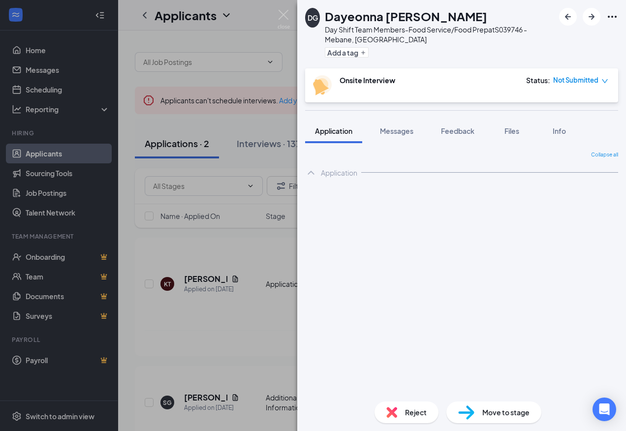 This screenshot has height=431, width=626. What do you see at coordinates (604, 155) in the screenshot?
I see `span: Collapse all` at bounding box center [604, 155].